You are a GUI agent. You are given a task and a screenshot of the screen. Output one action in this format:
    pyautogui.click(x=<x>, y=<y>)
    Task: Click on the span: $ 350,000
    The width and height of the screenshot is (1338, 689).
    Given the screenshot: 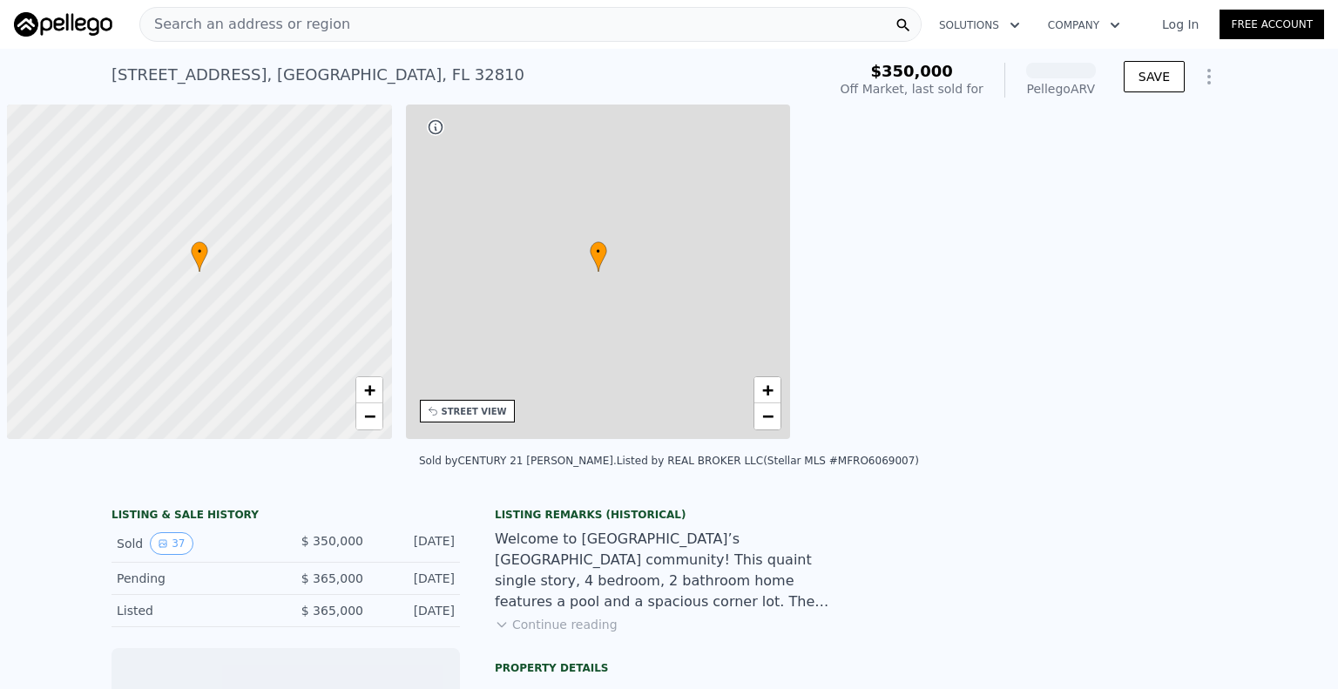 What is the action you would take?
    pyautogui.click(x=332, y=541)
    